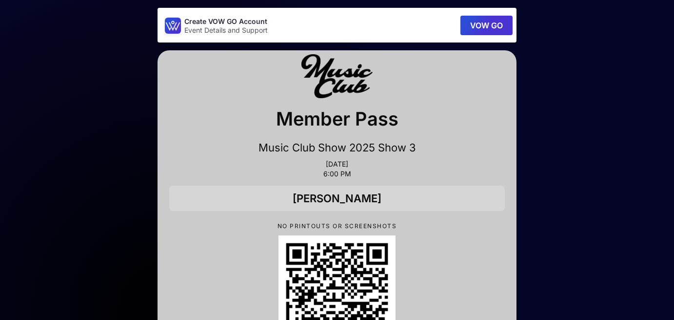 The image size is (674, 320). What do you see at coordinates (337, 147) in the screenshot?
I see `p: Music Club Show 2025 Show 3` at bounding box center [337, 147].